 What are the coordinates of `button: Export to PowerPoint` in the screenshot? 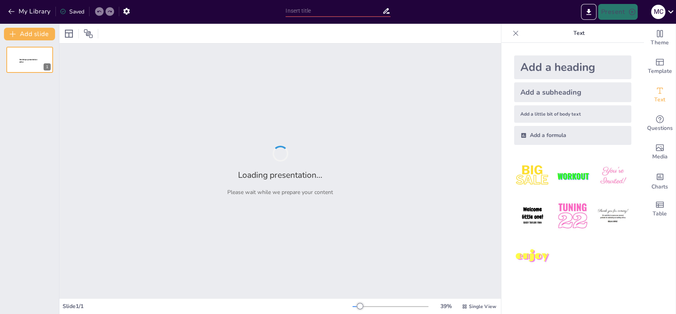 It's located at (588, 12).